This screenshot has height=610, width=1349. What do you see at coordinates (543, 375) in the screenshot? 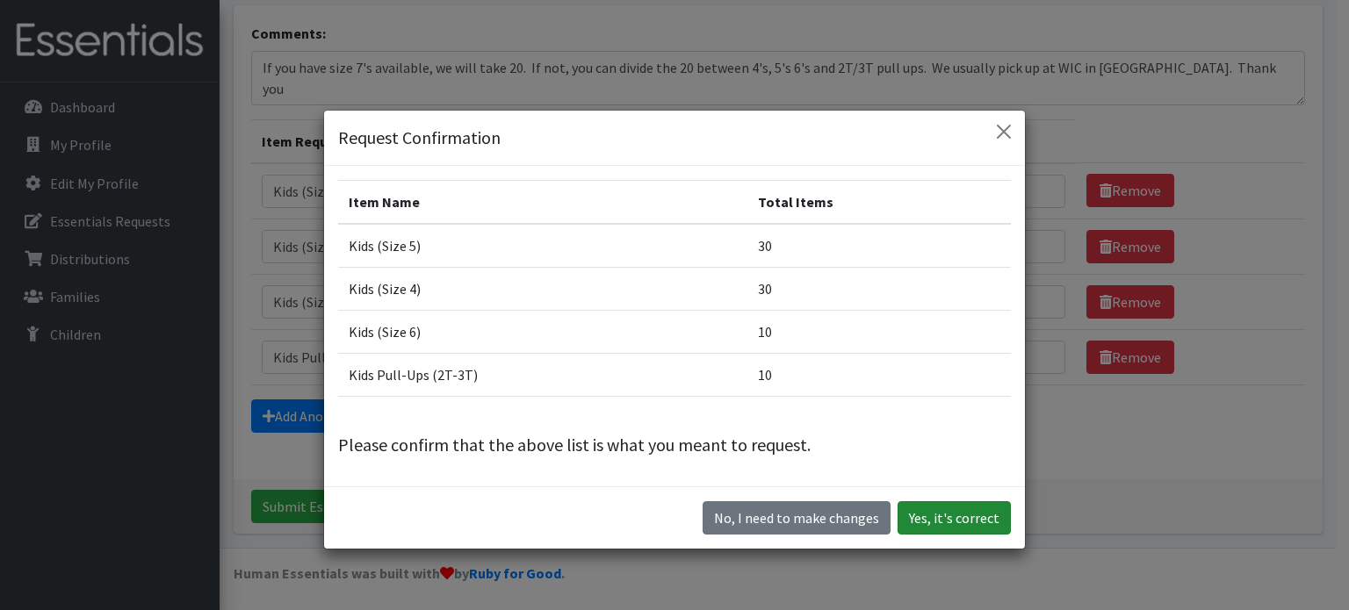
I see `td: Kids Pull-Ups (2T-3T)` at bounding box center [543, 375].